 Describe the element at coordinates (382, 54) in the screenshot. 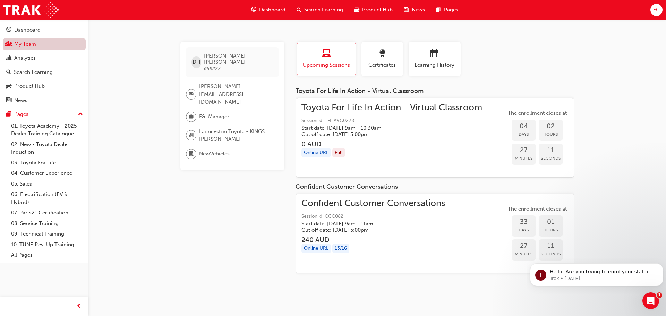

I see `span: award-icon` at that location.